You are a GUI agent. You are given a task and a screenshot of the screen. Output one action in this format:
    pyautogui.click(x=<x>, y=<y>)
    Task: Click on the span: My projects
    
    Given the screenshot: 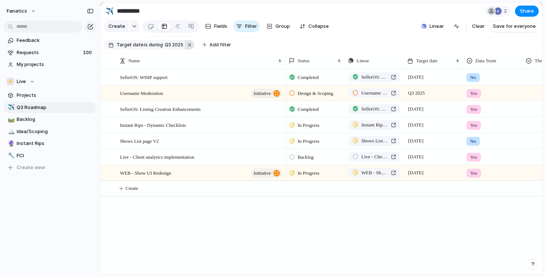 What is the action you would take?
    pyautogui.click(x=55, y=64)
    